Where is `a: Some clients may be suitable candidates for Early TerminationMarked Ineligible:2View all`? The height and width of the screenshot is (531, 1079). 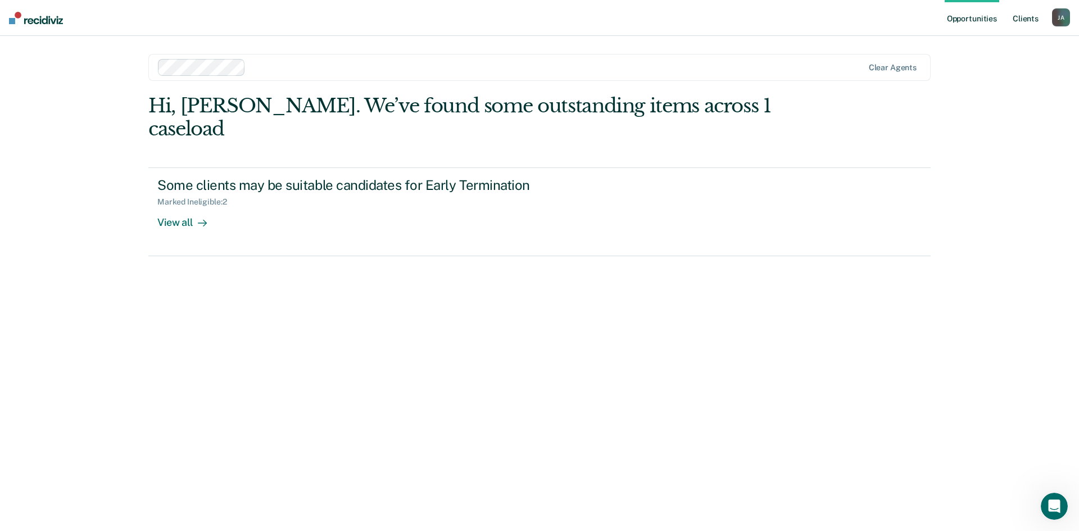
a: Some clients may be suitable candidates for Early TerminationMarked Ineligible:2View all is located at coordinates (540, 212).